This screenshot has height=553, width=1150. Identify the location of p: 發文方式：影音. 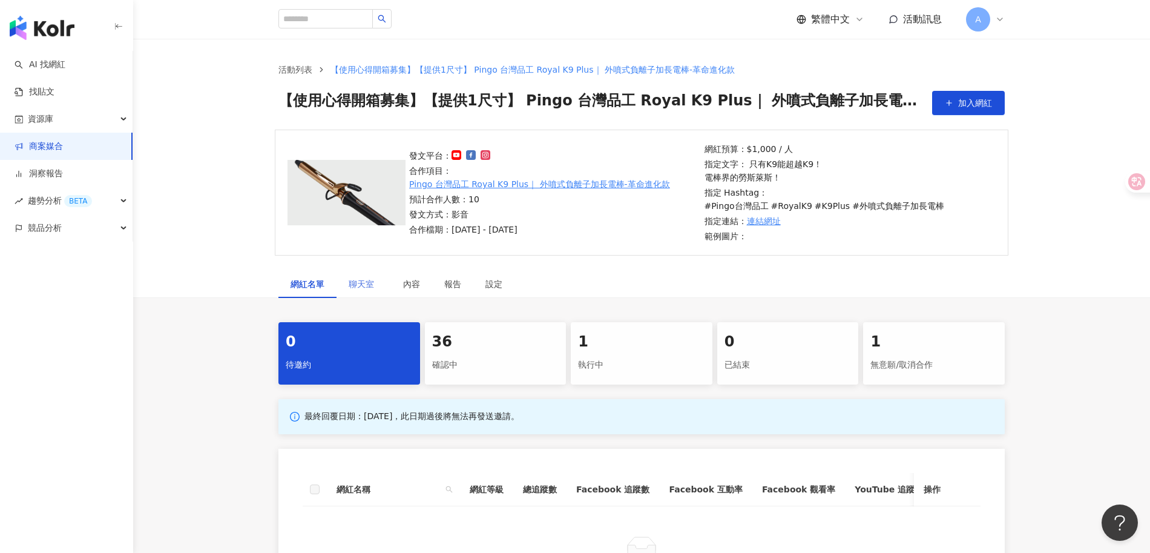
(553, 214).